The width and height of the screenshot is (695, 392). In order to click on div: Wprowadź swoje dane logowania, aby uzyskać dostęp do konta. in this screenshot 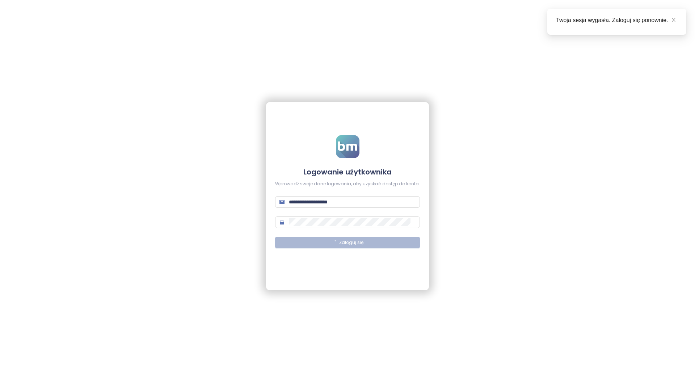, I will do `click(347, 184)`.